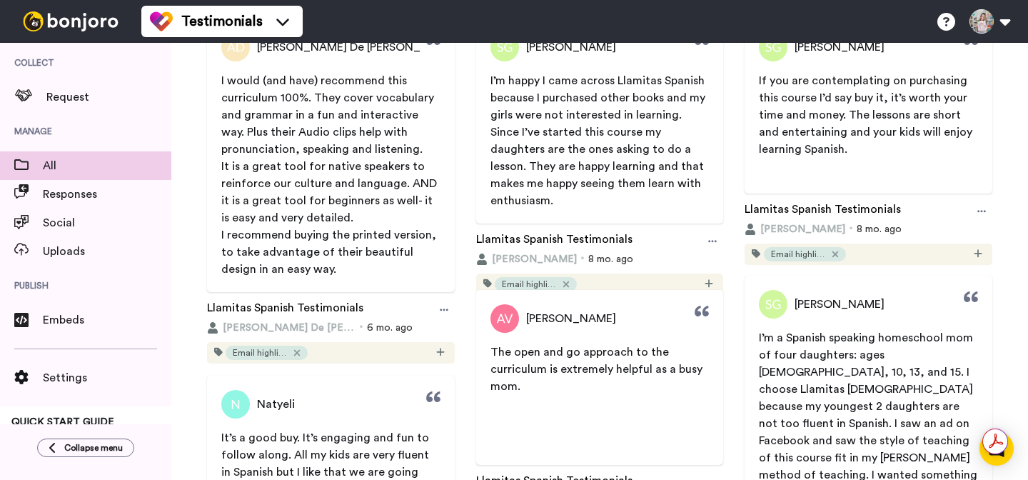 The image size is (1028, 480). Describe the element at coordinates (599, 141) in the screenshot. I see `span: I’m happy I came across Llamitas Spanish because I purchased other books and my girls were not in...` at that location.